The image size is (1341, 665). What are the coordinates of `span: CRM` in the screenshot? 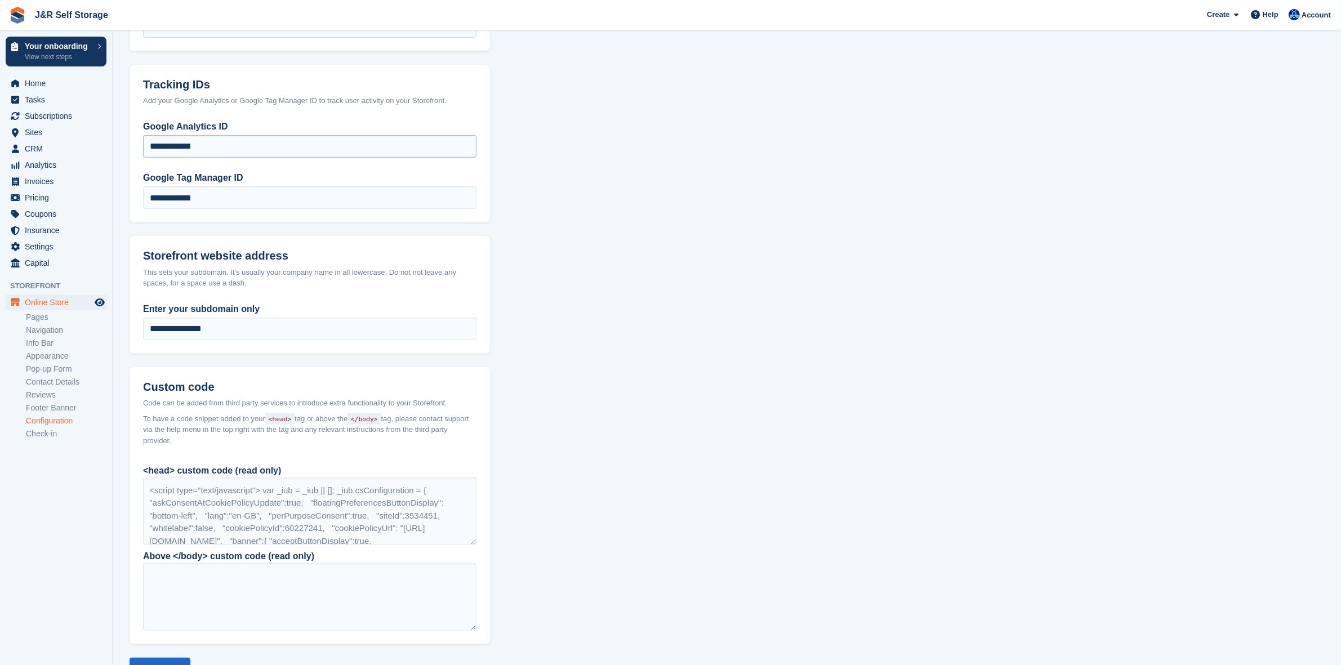 It's located at (59, 149).